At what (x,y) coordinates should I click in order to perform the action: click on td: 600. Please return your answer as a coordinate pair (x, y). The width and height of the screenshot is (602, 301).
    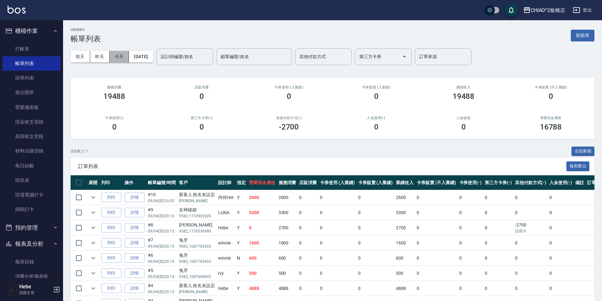
    Looking at the image, I should click on (288, 258).